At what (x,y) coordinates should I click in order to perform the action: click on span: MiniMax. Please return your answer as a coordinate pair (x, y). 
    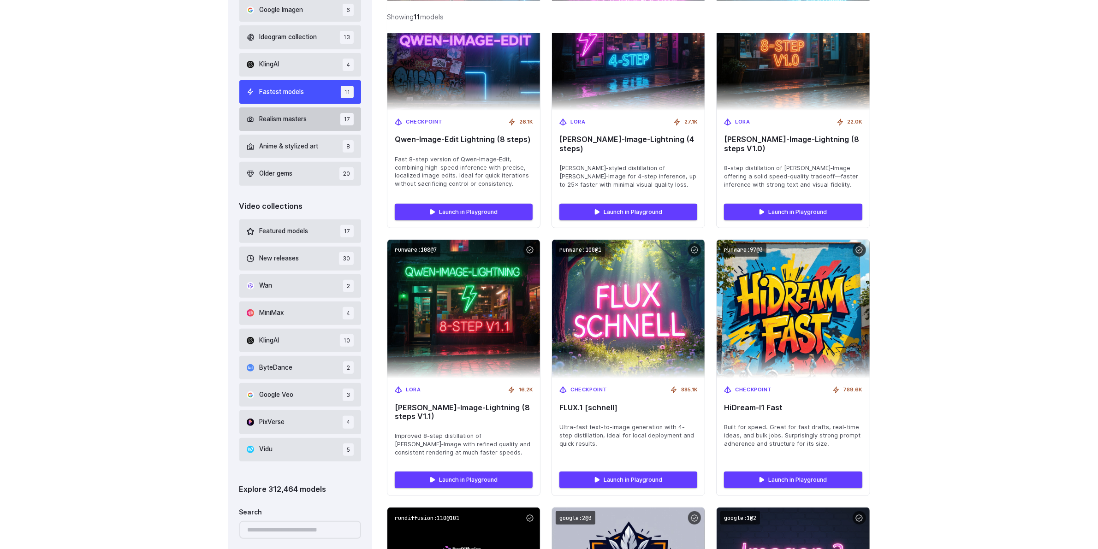
    Looking at the image, I should click on (272, 313).